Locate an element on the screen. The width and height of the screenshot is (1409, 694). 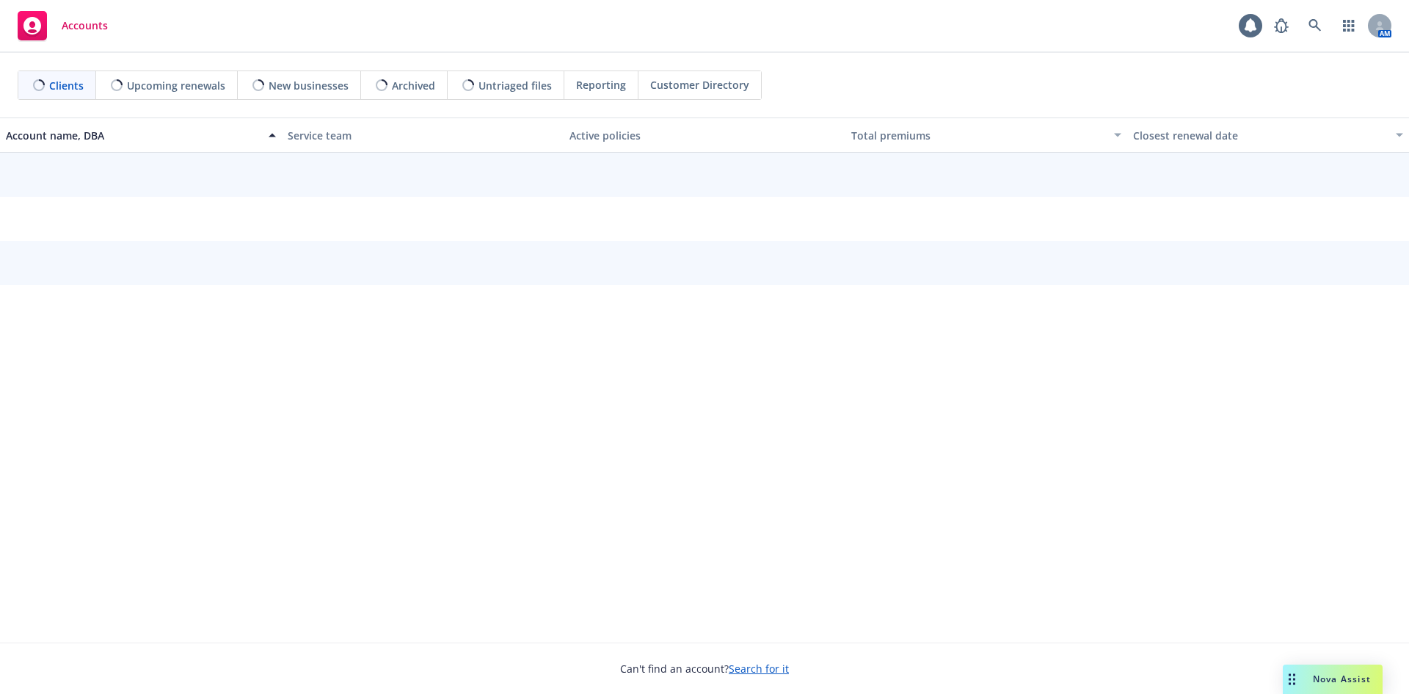
a: Switch app is located at coordinates (1349, 26).